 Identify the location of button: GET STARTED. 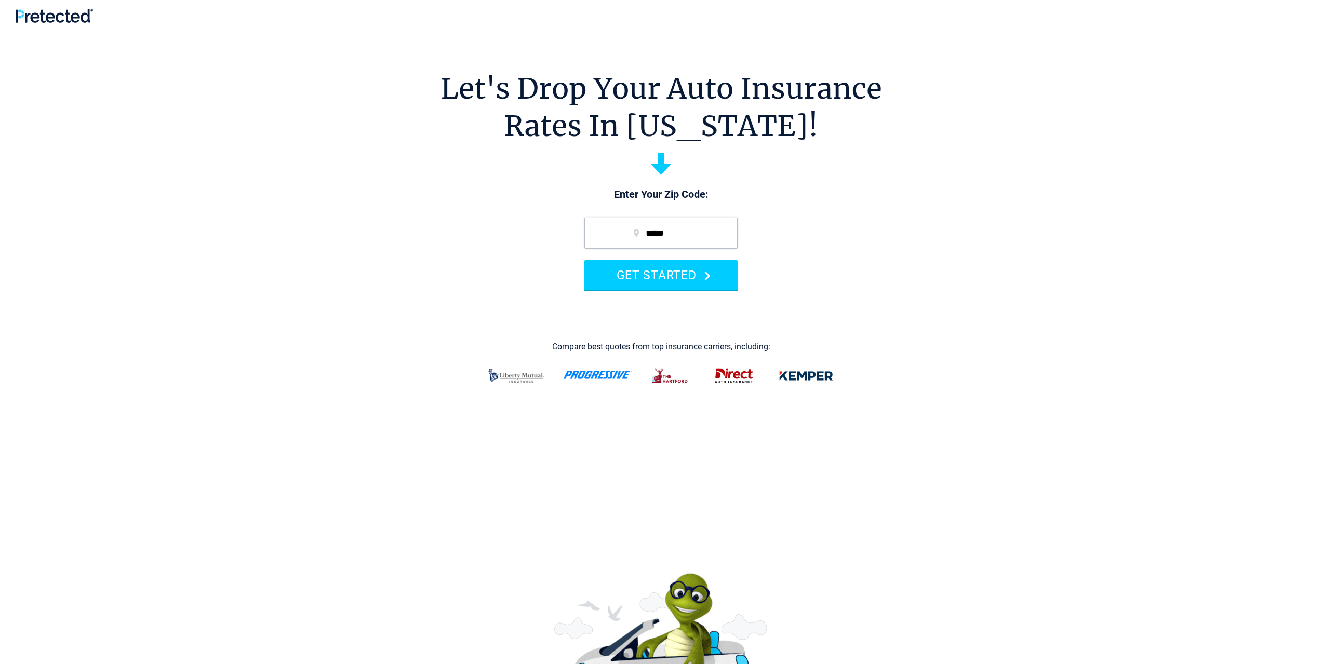
(661, 275).